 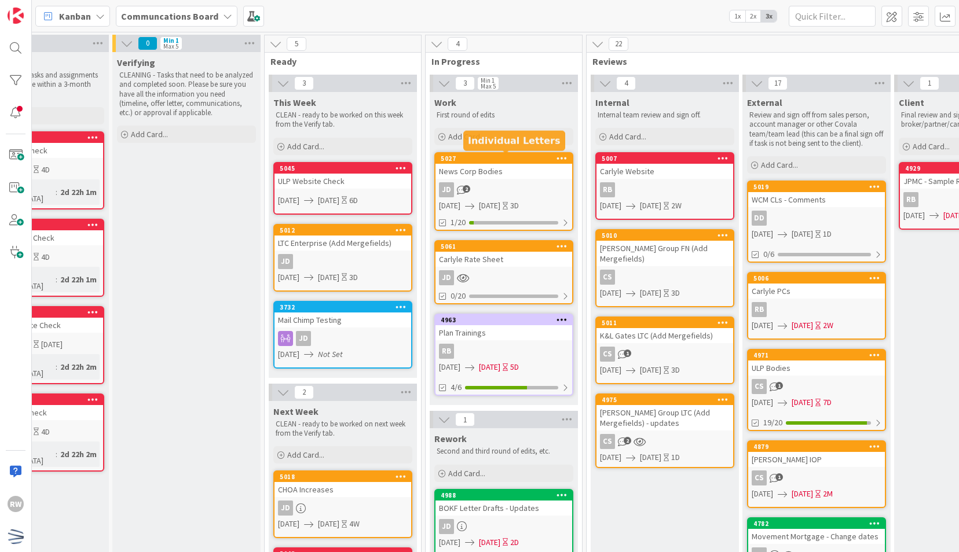 I want to click on i: Not Set, so click(x=330, y=354).